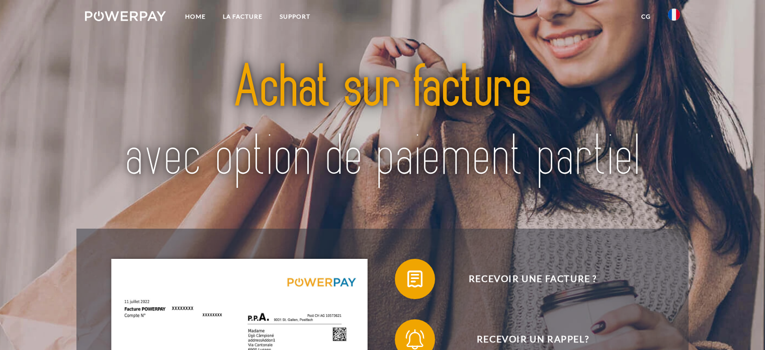 The image size is (765, 350). I want to click on img: title-powerpay_fr.svg, so click(382, 122).